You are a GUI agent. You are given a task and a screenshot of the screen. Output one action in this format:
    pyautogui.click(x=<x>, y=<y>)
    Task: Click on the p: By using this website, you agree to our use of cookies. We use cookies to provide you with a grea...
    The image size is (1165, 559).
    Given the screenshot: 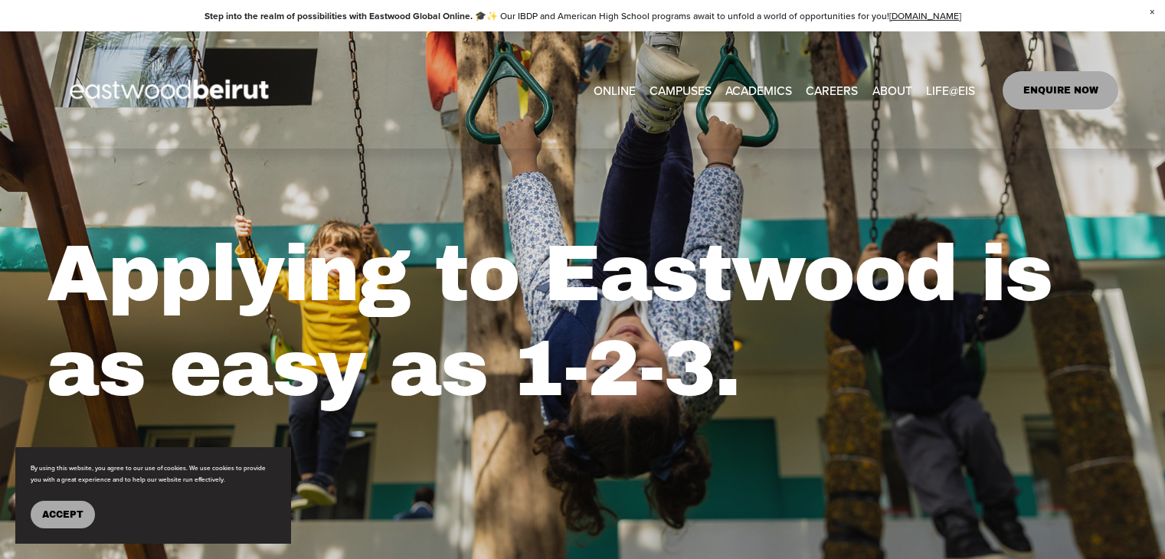 What is the action you would take?
    pyautogui.click(x=153, y=474)
    